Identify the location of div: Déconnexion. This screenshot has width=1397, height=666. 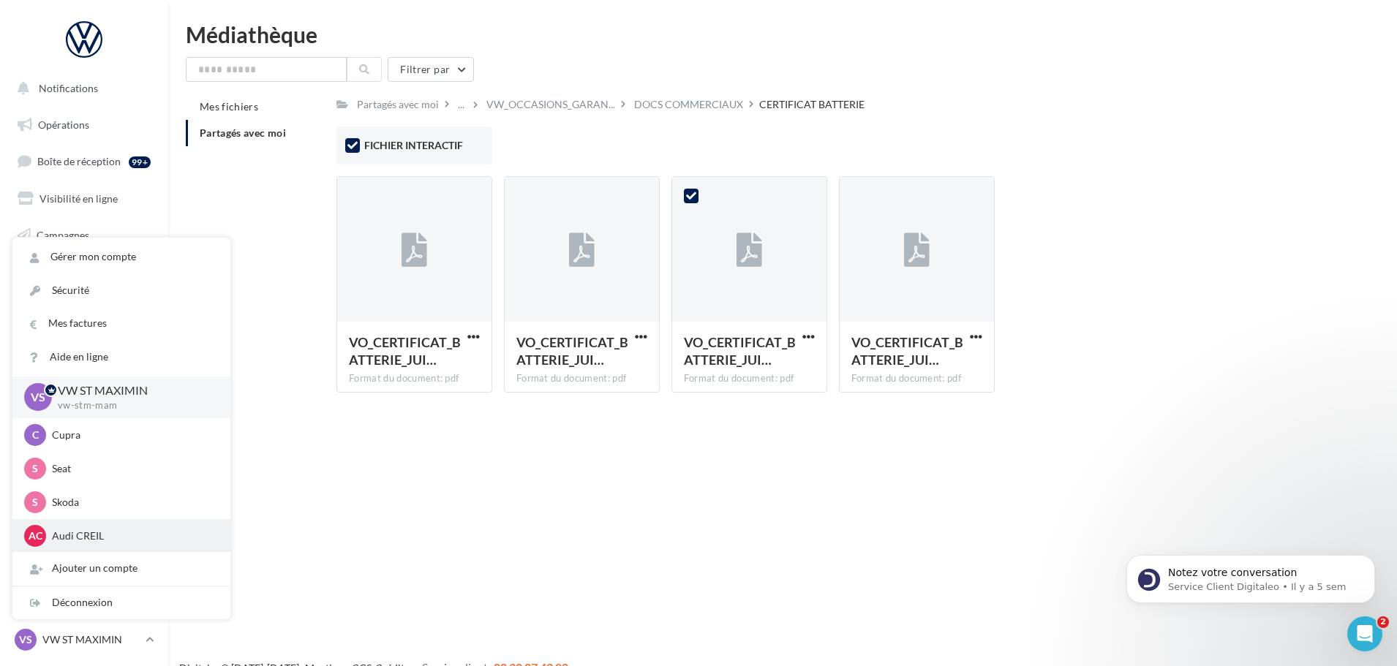
(121, 602).